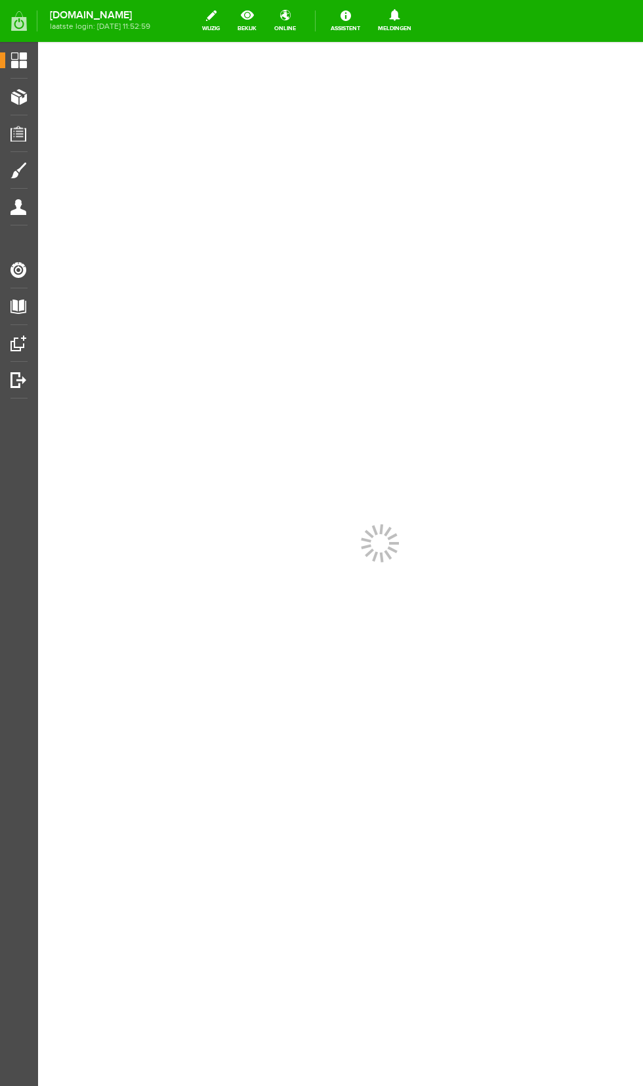 Image resolution: width=643 pixels, height=1086 pixels. I want to click on a: bekijk, so click(247, 21).